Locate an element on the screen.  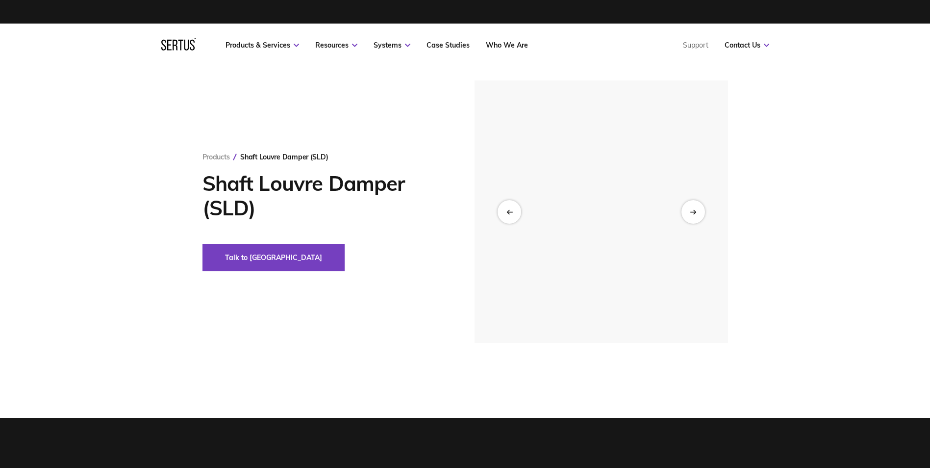
a: Who We Are is located at coordinates (507, 45).